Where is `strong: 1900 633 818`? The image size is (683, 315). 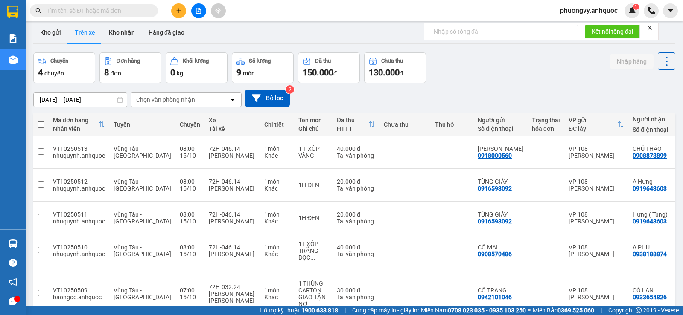
strong: 1900 633 818 is located at coordinates (320, 311).